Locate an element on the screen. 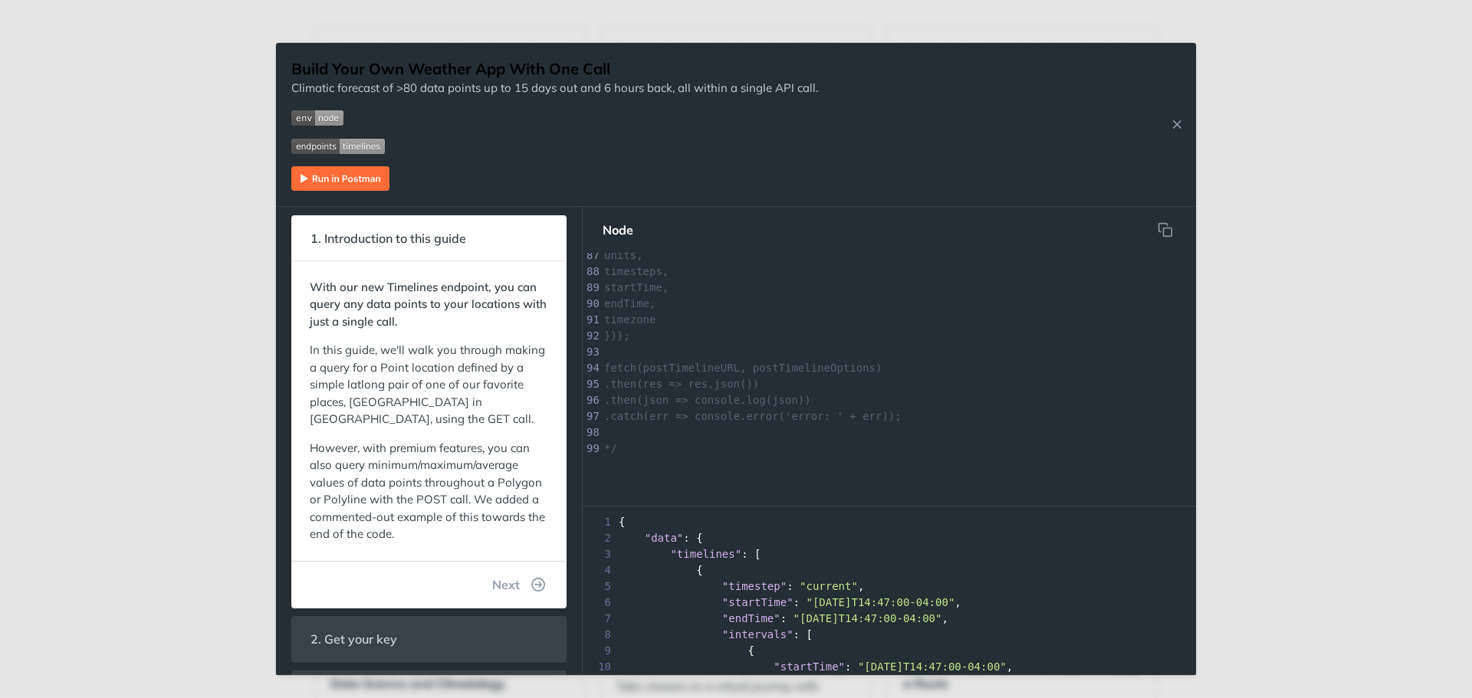 The height and width of the screenshot is (698, 1472). span: "endTime" is located at coordinates (751, 619).